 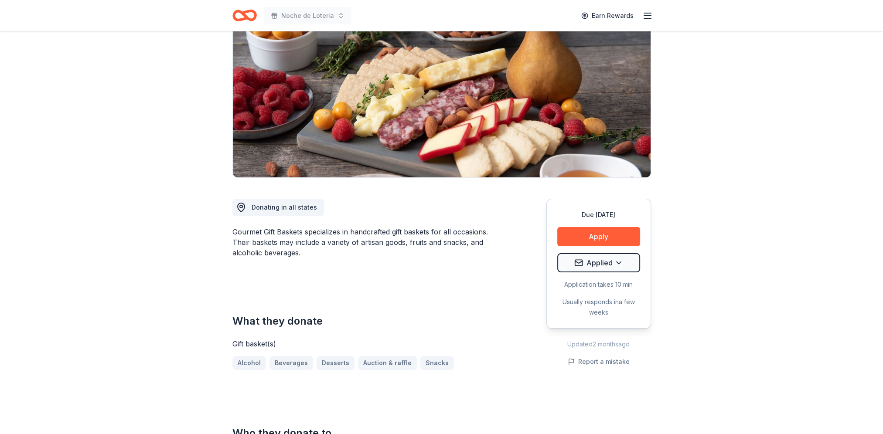 I want to click on a: Beverages, so click(x=291, y=363).